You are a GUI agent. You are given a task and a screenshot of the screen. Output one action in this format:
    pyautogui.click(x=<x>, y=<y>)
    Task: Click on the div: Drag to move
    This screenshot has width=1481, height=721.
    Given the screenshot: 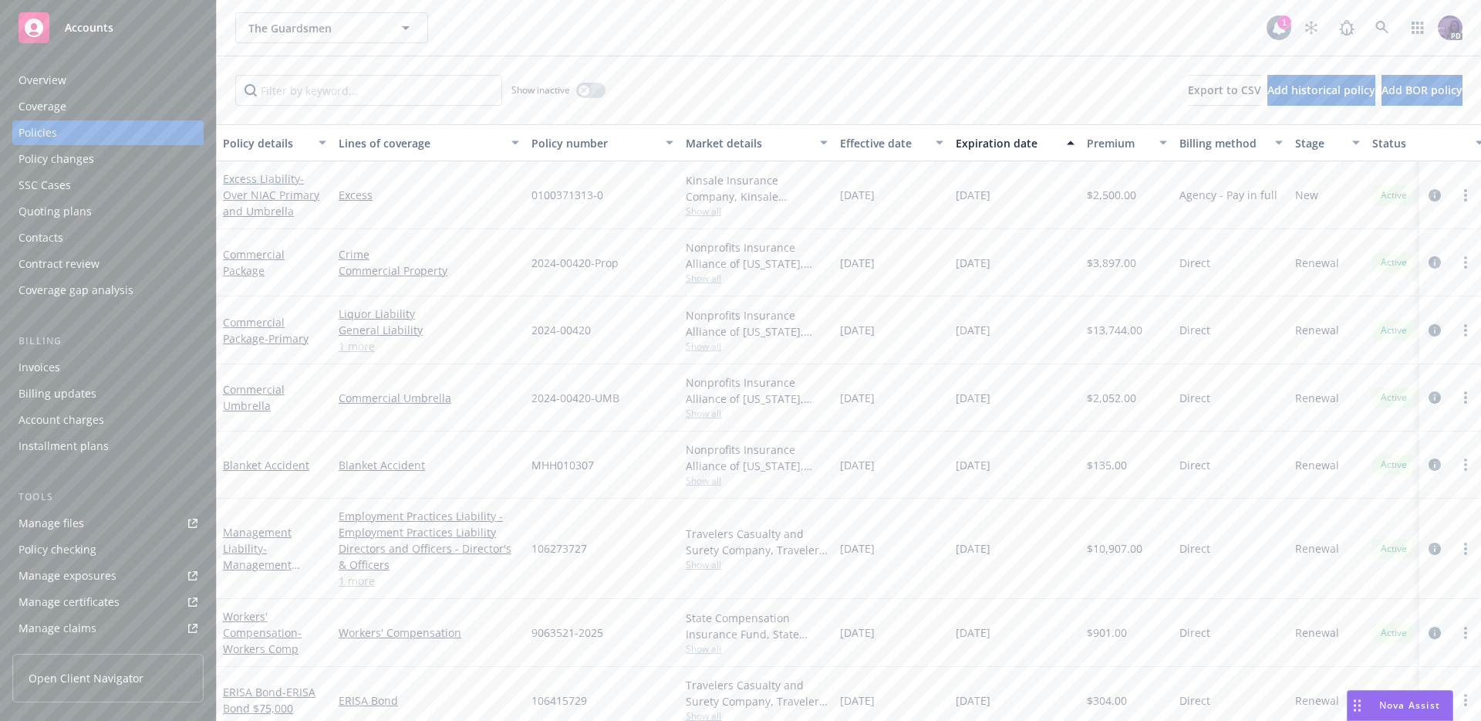 What is the action you would take?
    pyautogui.click(x=1357, y=705)
    